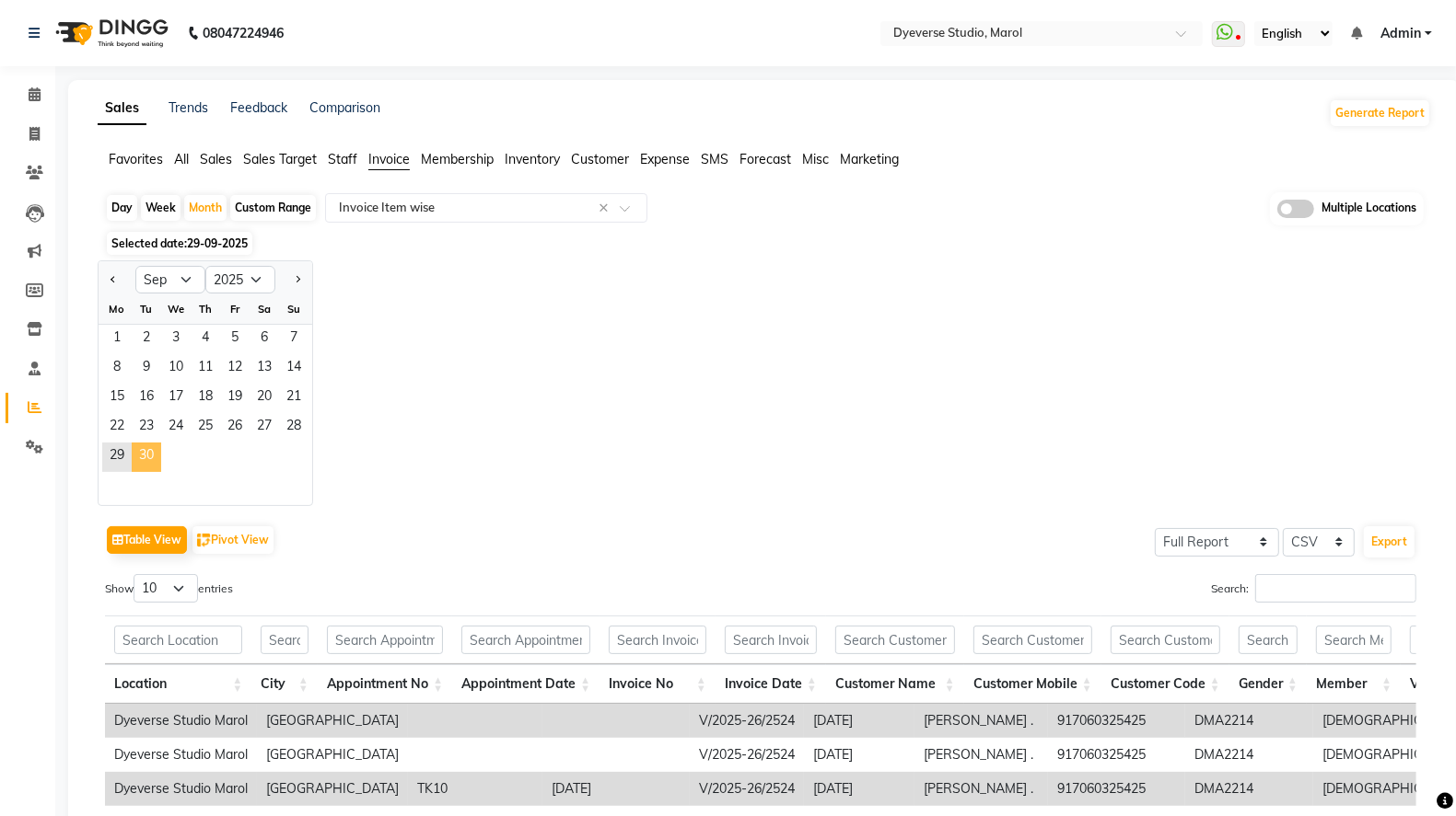 The image size is (1456, 816). I want to click on div: Tu, so click(146, 309).